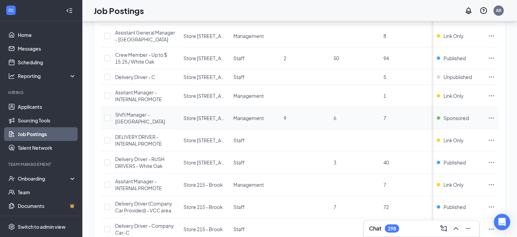 The width and height of the screenshot is (517, 237). What do you see at coordinates (335, 162) in the screenshot?
I see `span: 3` at bounding box center [335, 162].